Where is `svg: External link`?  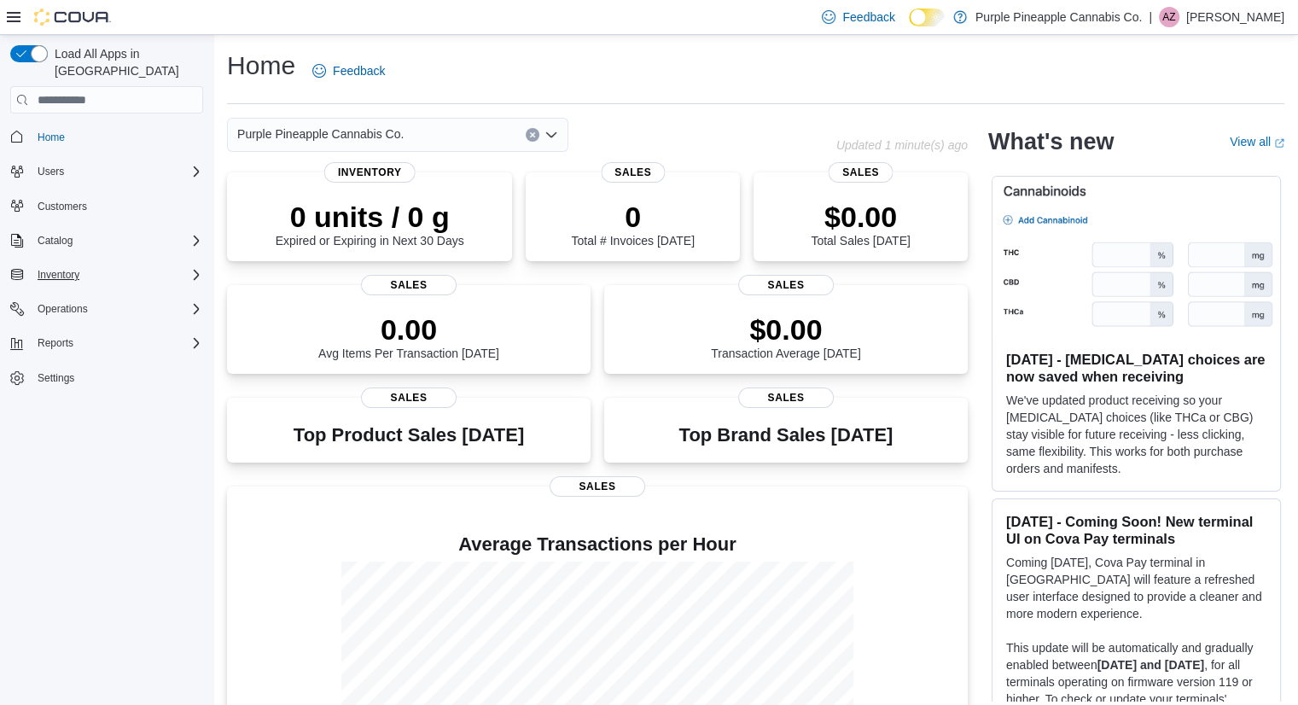
svg: External link is located at coordinates (1279, 143).